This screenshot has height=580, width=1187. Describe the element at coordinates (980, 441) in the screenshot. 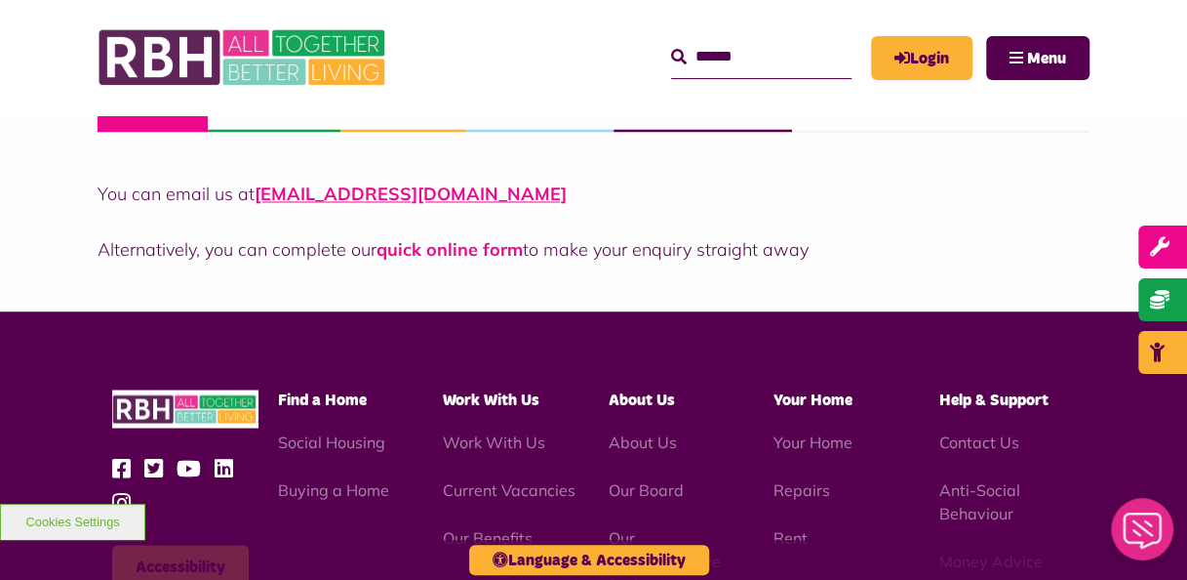

I see `a: Contact Us` at that location.